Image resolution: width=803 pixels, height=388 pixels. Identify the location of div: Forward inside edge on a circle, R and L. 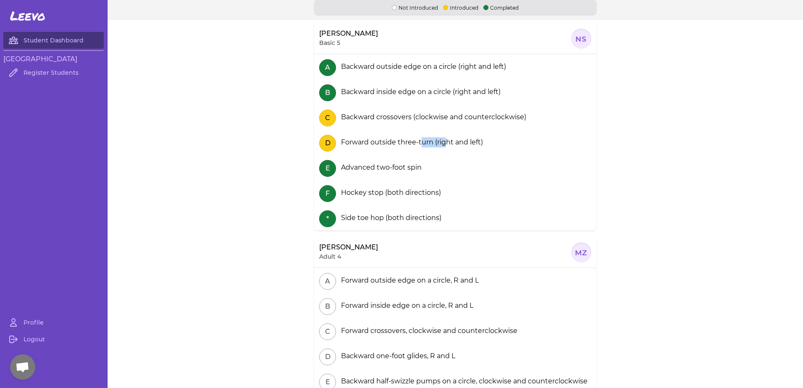
(405, 306).